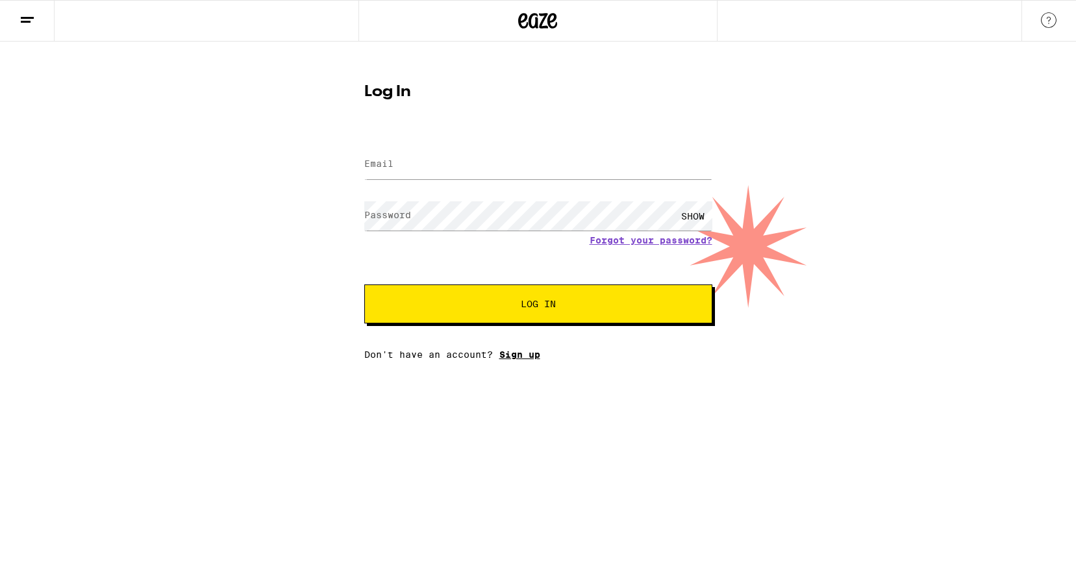 The height and width of the screenshot is (565, 1076). Describe the element at coordinates (519, 354) in the screenshot. I see `a: Sign up` at that location.